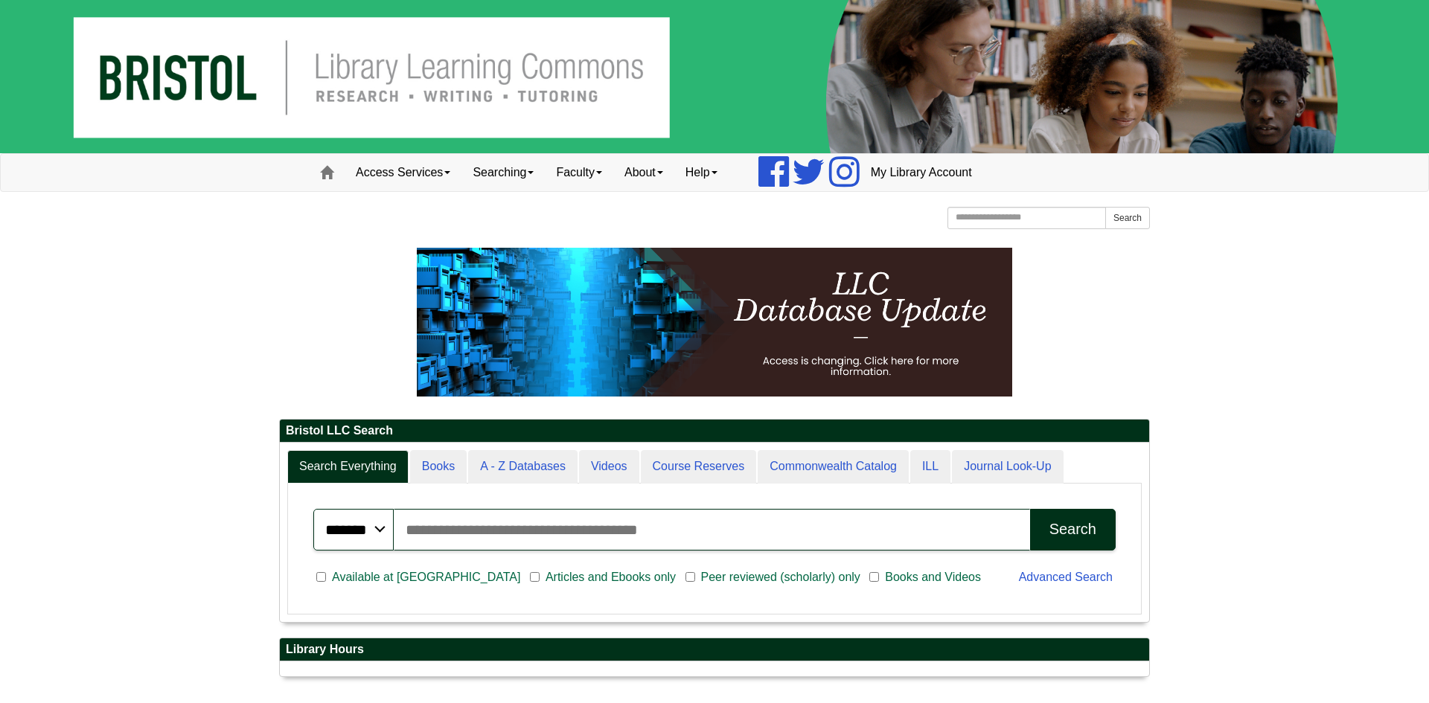  Describe the element at coordinates (781, 578) in the screenshot. I see `span: Peer reviewed (scholarly) only` at that location.